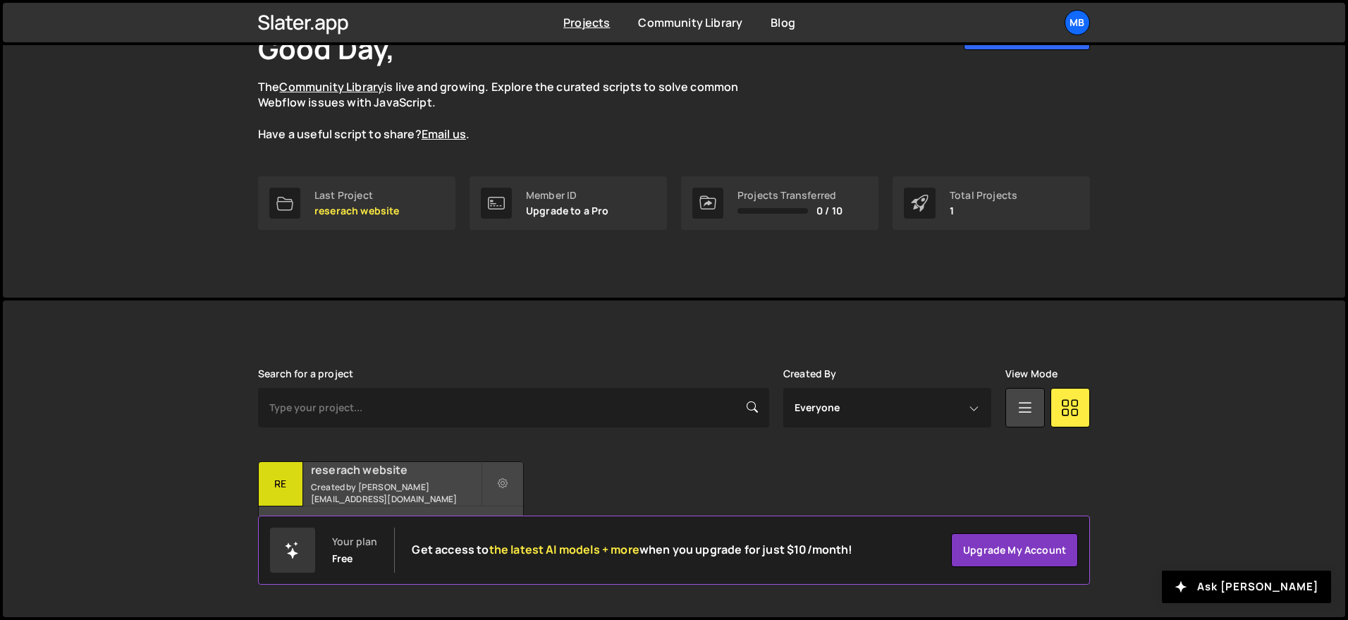  Describe the element at coordinates (790, 195) in the screenshot. I see `div: Projects Transferred` at that location.